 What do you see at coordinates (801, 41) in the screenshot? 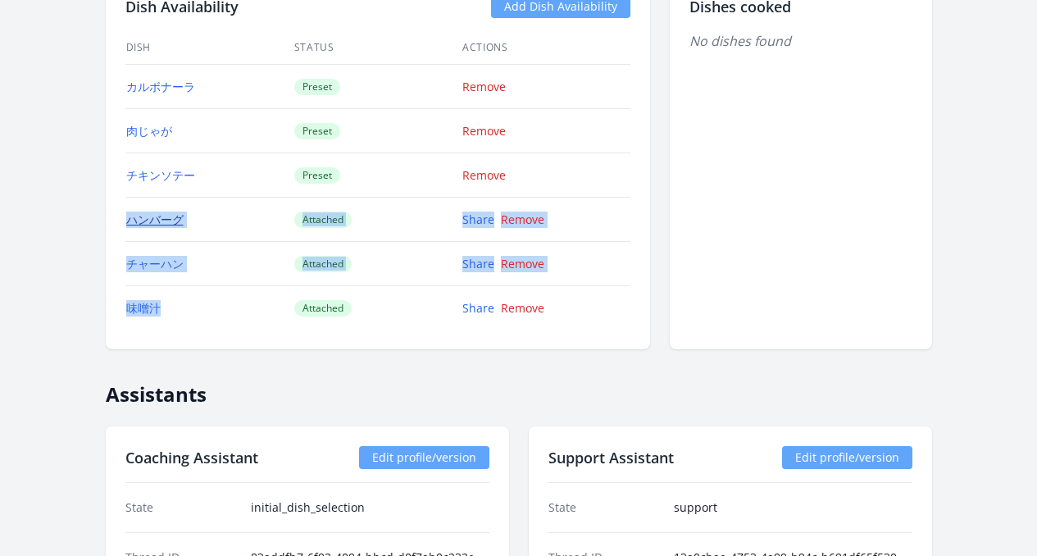
I see `p: No dishes found` at bounding box center [801, 41].